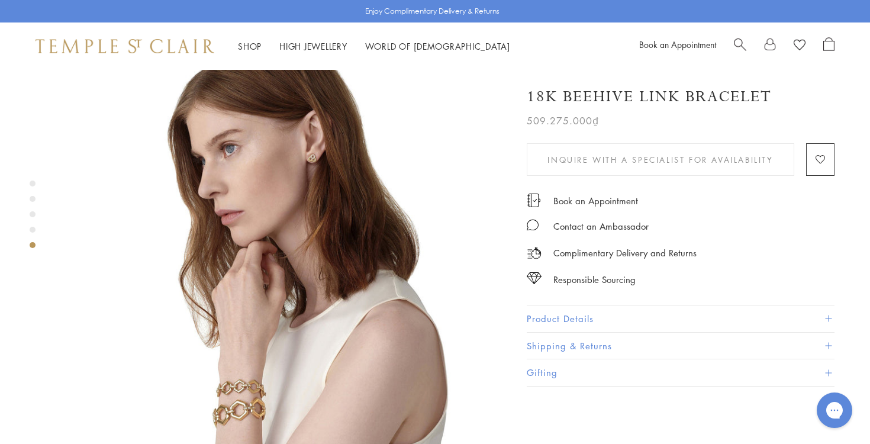 This screenshot has height=444, width=870. What do you see at coordinates (534, 253) in the screenshot?
I see `img: icon_delivery.svg` at bounding box center [534, 253].